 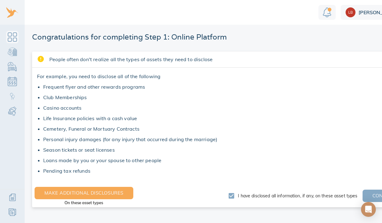 What do you see at coordinates (327, 12) in the screenshot?
I see `img: Notification` at bounding box center [327, 12].